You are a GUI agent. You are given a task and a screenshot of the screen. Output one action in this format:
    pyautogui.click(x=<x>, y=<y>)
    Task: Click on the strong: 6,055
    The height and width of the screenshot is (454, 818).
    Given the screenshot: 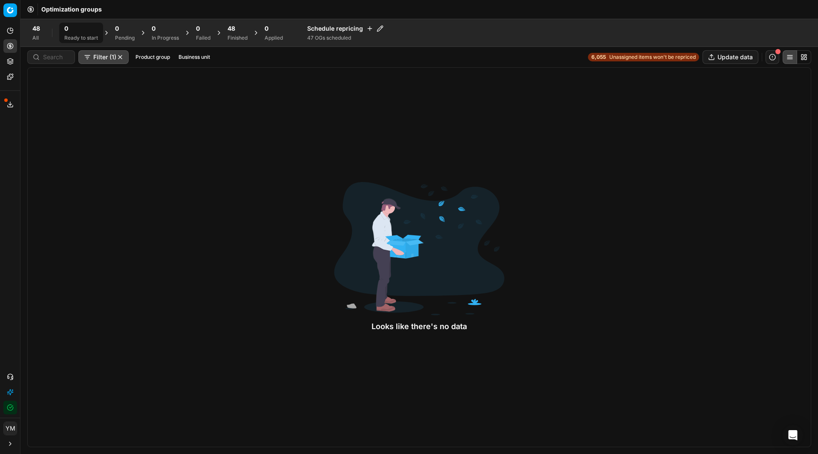 What is the action you would take?
    pyautogui.click(x=599, y=57)
    